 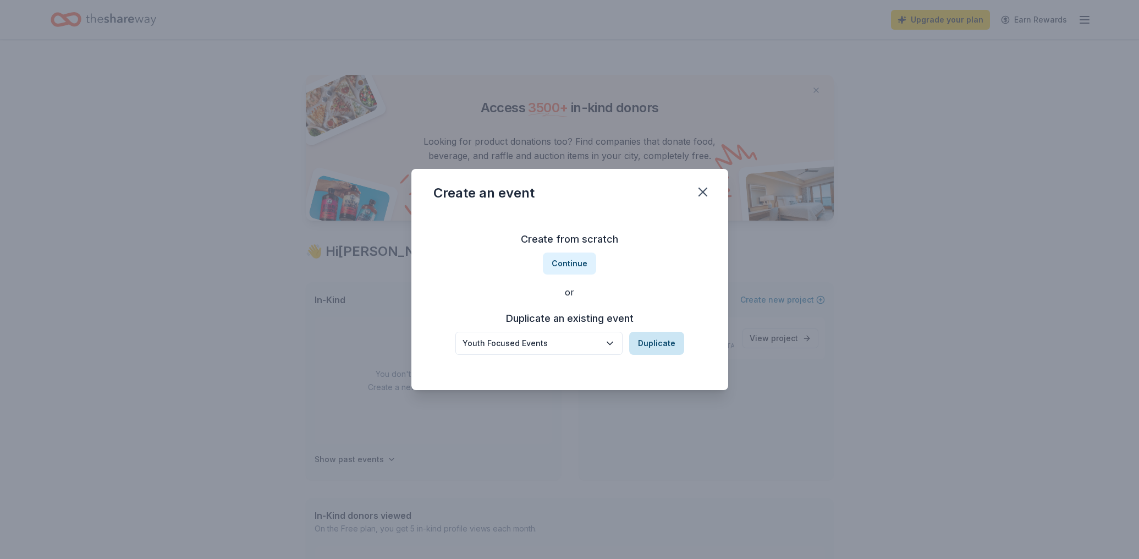 I want to click on button: Continue, so click(x=569, y=263).